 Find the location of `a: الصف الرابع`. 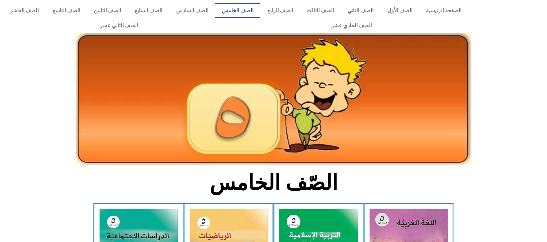

a: الصف الرابع is located at coordinates (280, 11).